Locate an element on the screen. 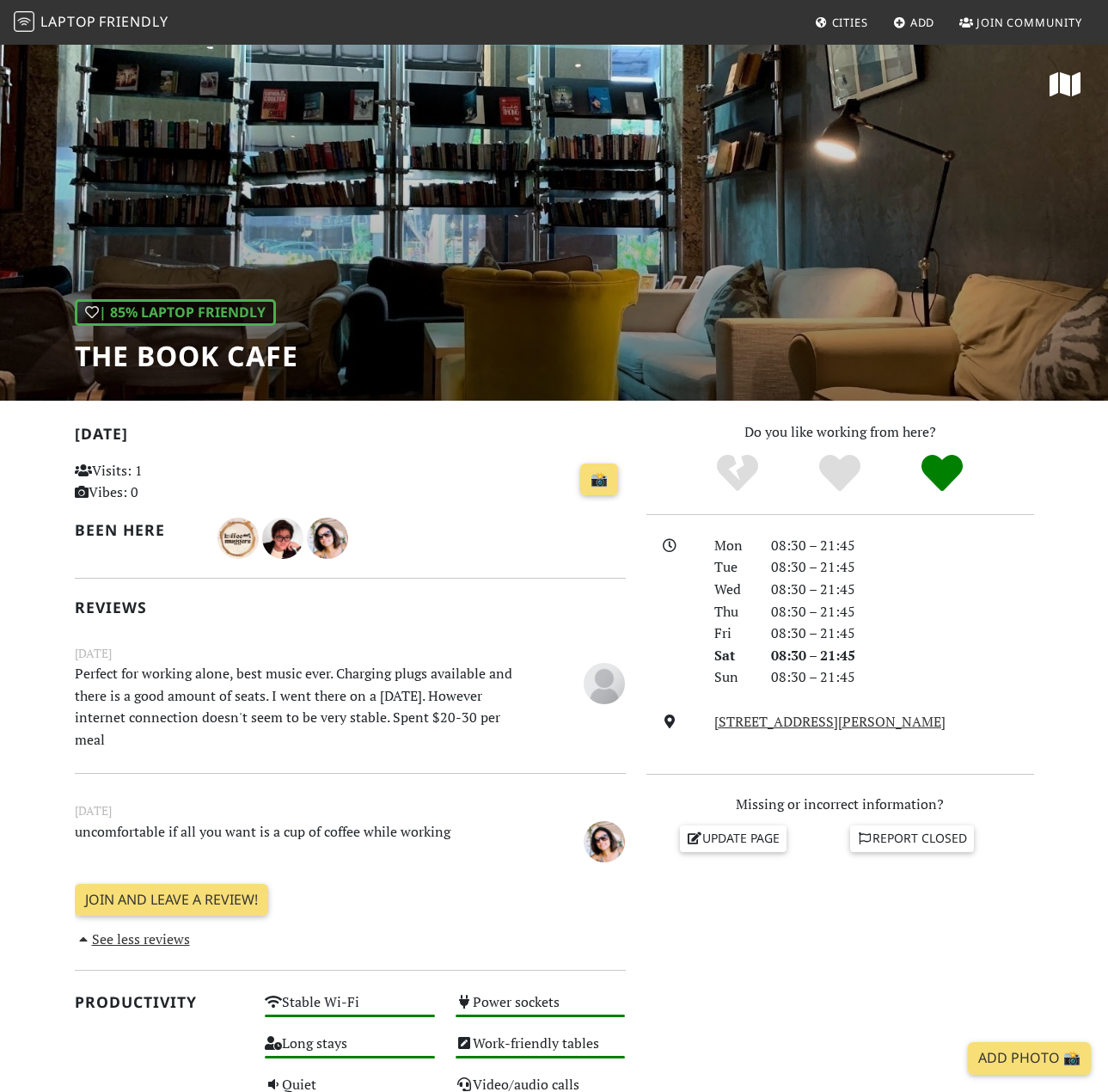 Image resolution: width=1108 pixels, height=1092 pixels. span: Koffee Muggers is located at coordinates (240, 537).